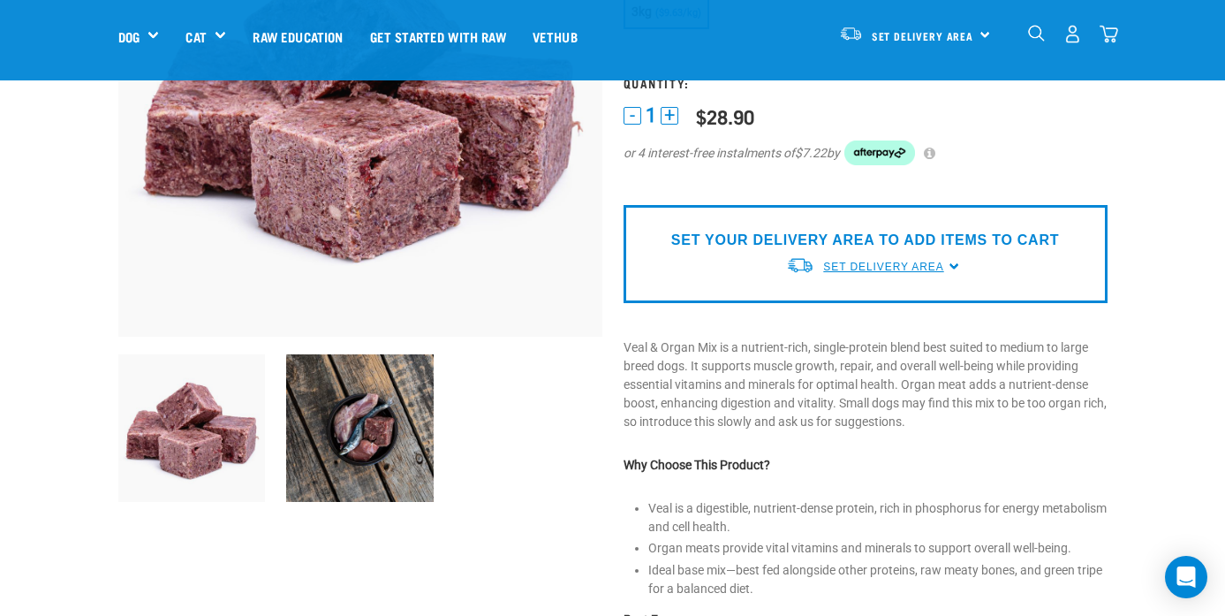 The width and height of the screenshot is (1225, 616). What do you see at coordinates (359, 428) in the screenshot?
I see `img: Pilchard Rabbit Leg Veal Fillet WMX` at bounding box center [359, 428].